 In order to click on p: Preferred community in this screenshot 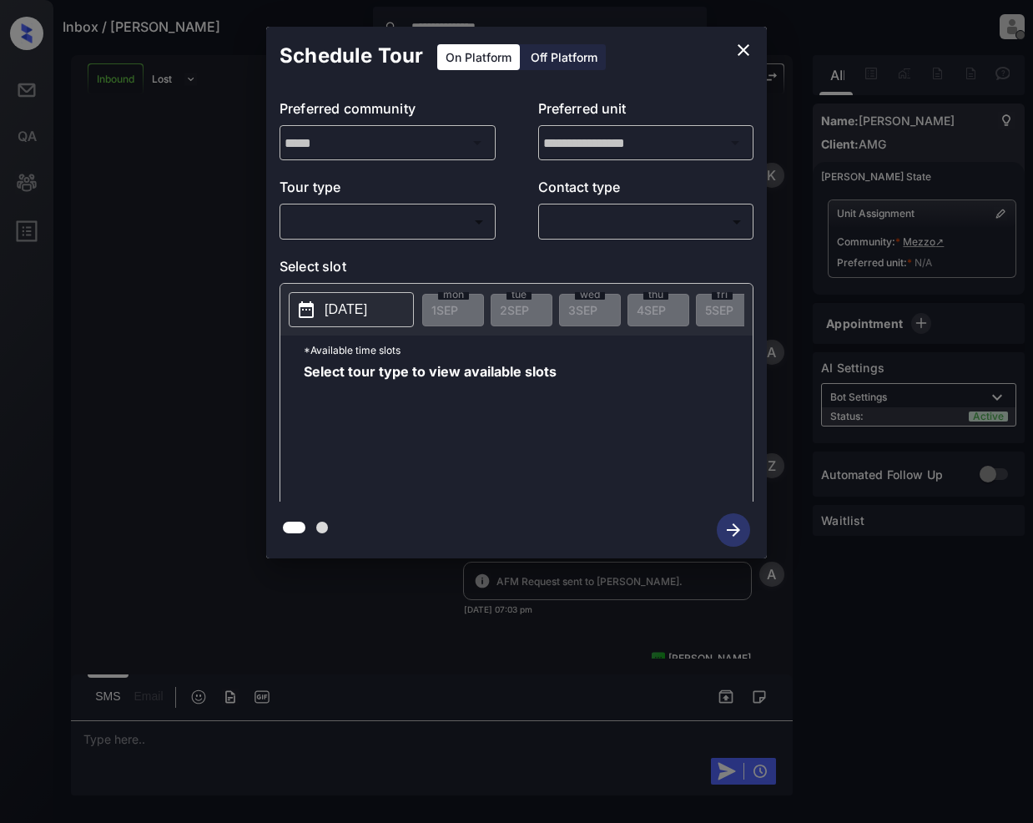, I will do `click(387, 112)`.